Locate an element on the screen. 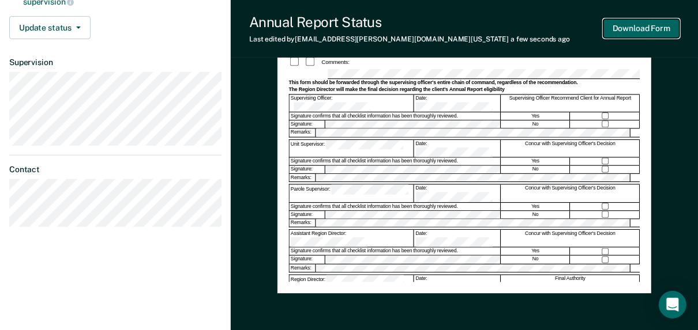  button: Download Form is located at coordinates (641, 28).